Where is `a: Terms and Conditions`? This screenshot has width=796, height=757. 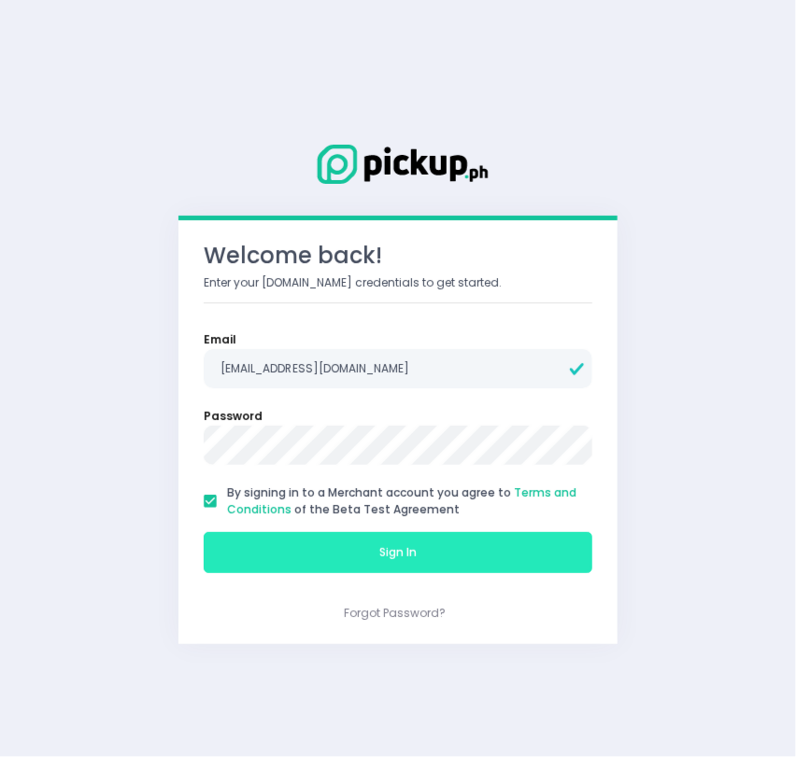 a: Terms and Conditions is located at coordinates (402, 501).